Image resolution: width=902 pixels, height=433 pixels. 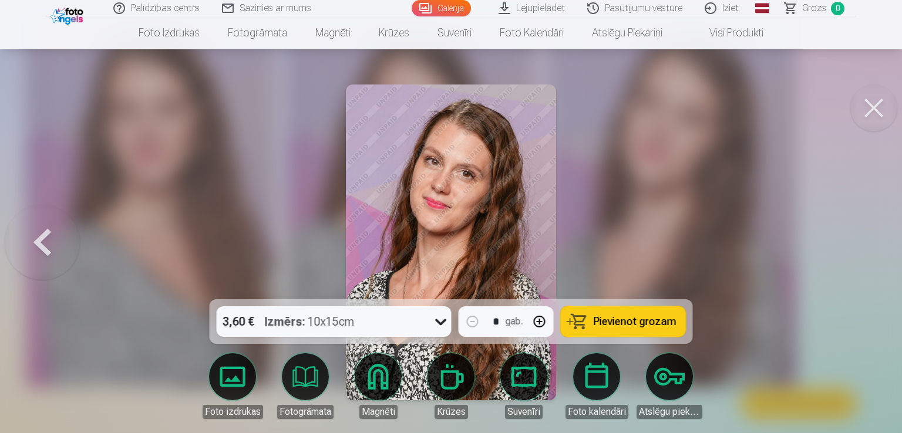 What do you see at coordinates (309, 322) in the screenshot?
I see `div: 10x15cm` at bounding box center [309, 322].